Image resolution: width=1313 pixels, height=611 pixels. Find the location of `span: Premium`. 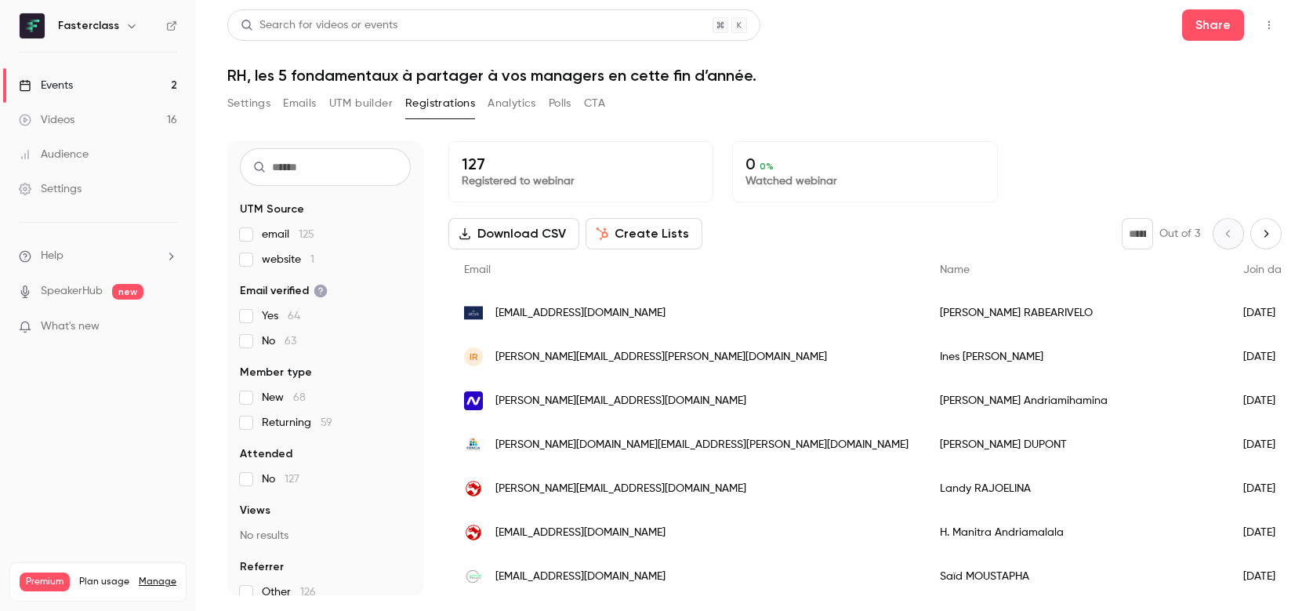

span: Premium is located at coordinates (45, 582).